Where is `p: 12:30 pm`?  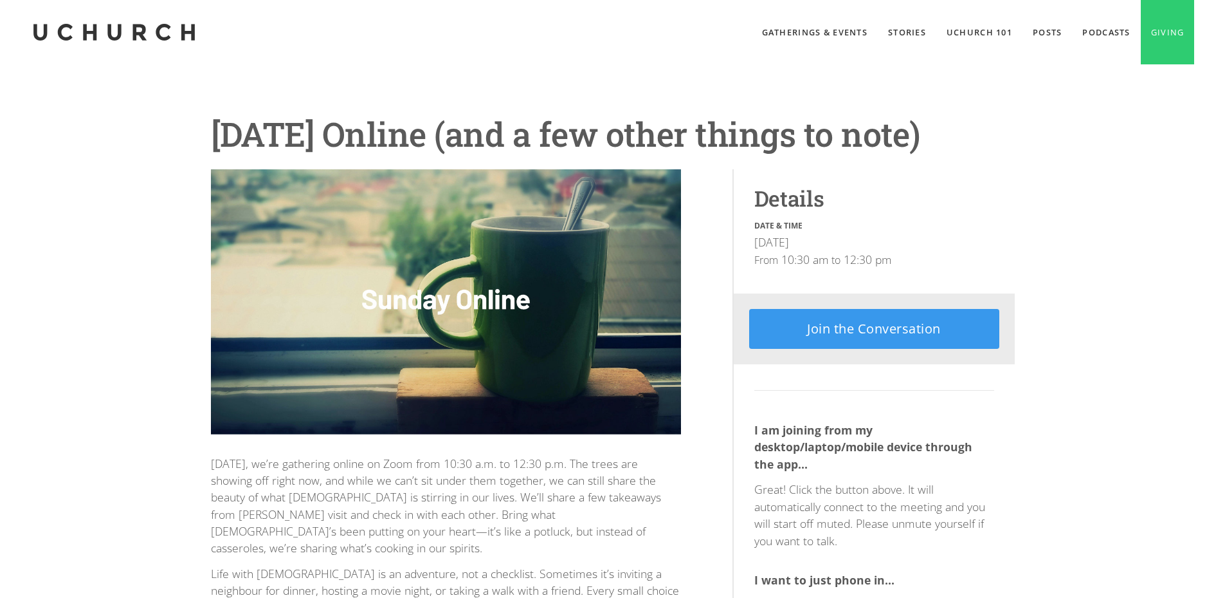
p: 12:30 pm is located at coordinates (870, 259).